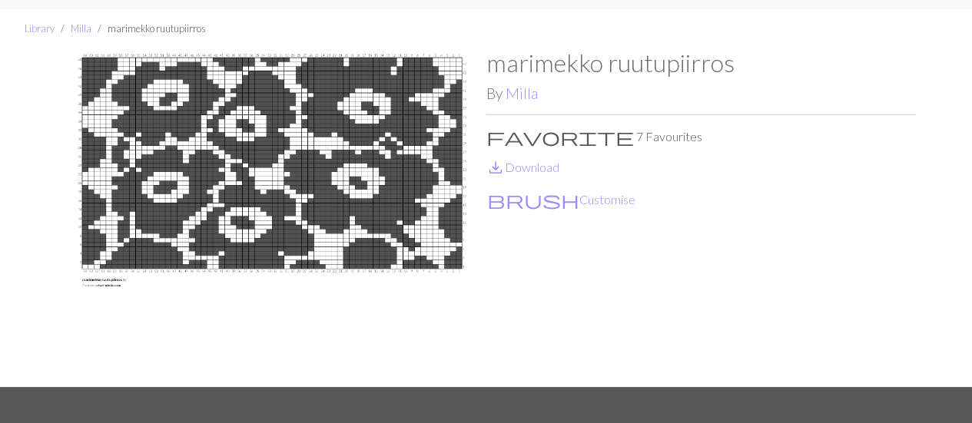 Image resolution: width=972 pixels, height=423 pixels. I want to click on i: Customise, so click(533, 200).